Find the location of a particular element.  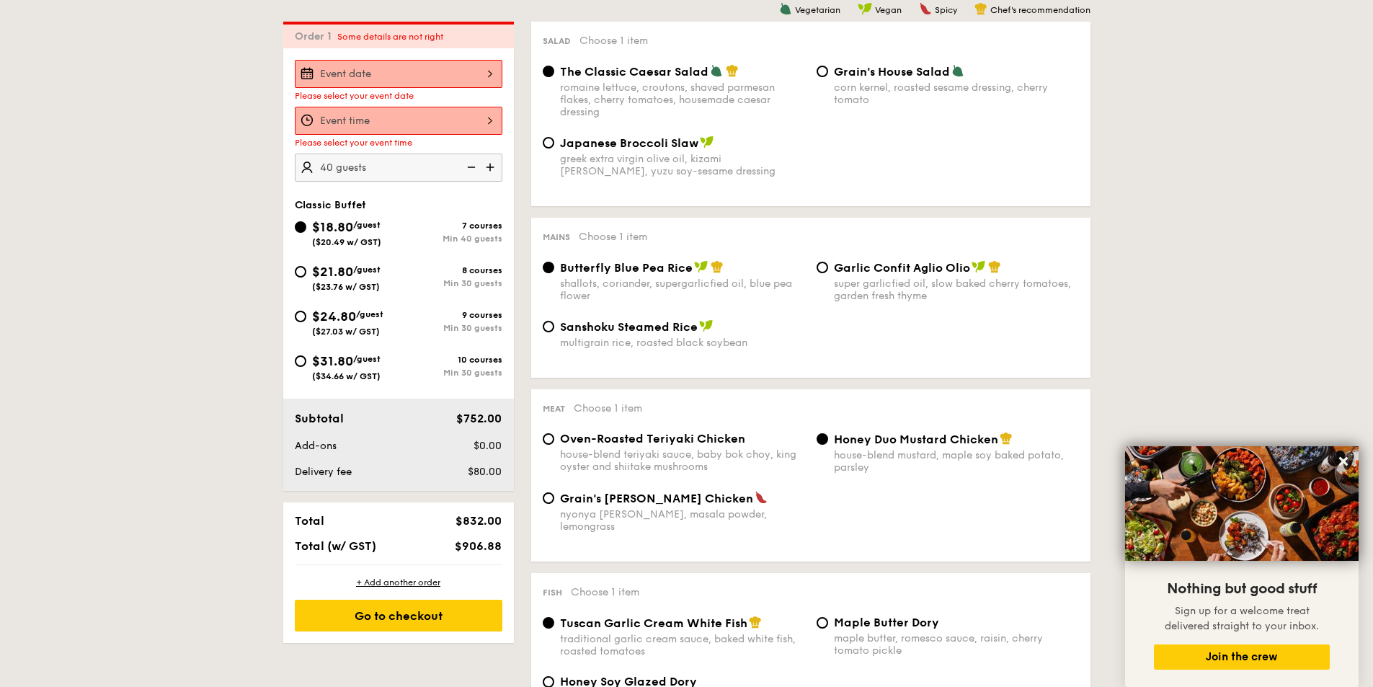

span: Total is located at coordinates (309, 520).